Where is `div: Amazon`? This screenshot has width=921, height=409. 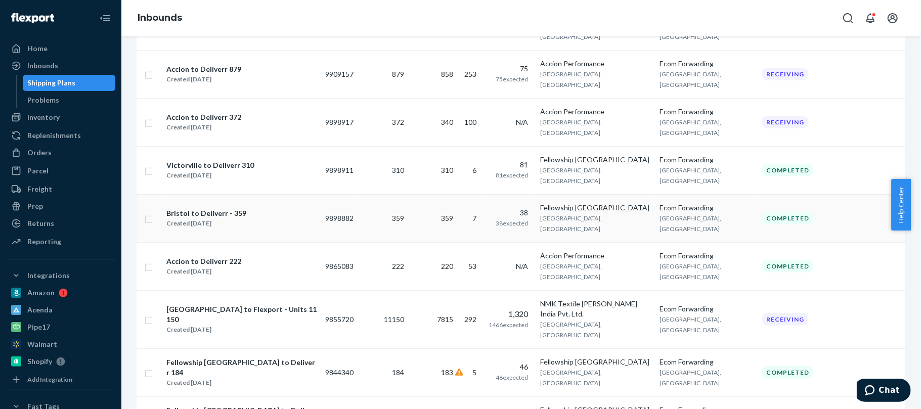
div: Amazon is located at coordinates (41, 293).